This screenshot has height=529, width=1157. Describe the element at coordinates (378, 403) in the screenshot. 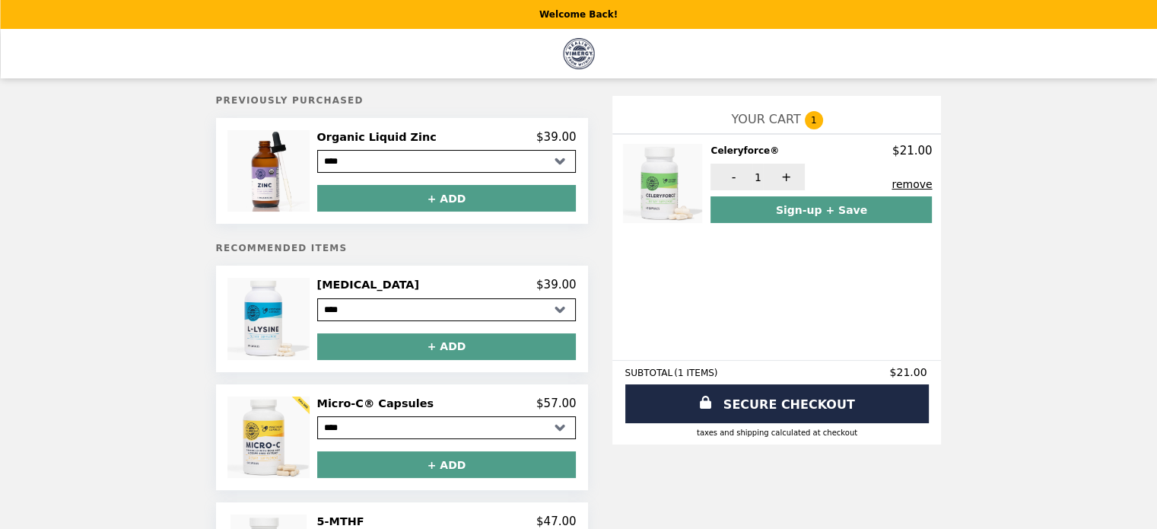

I see `h2: Micro-C® Capsules` at that location.